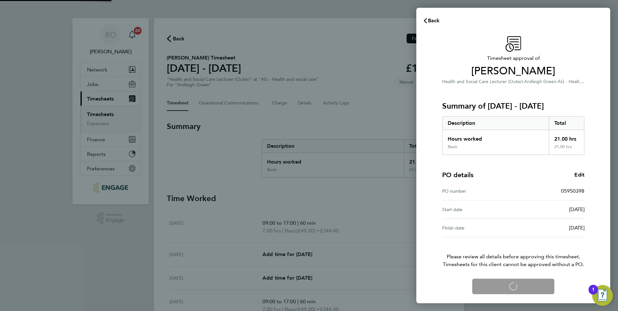 The image size is (618, 311). I want to click on span: Health and Social Care Lecturer (Outer), so click(483, 82).